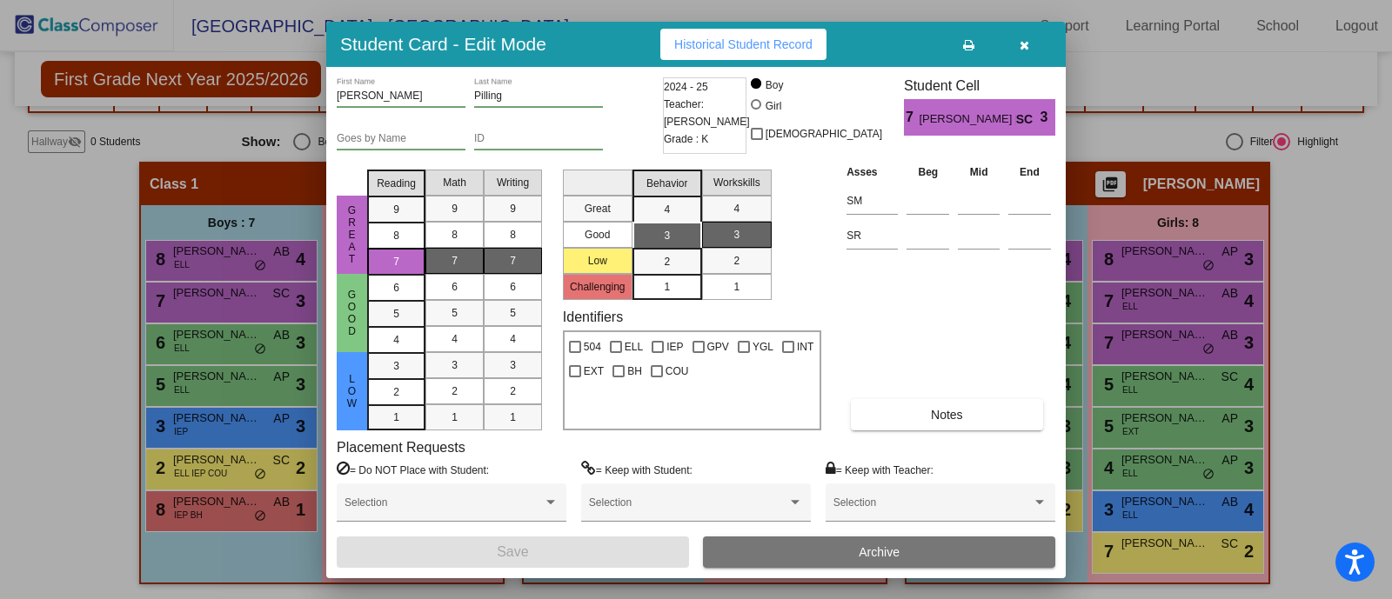 This screenshot has width=1392, height=599. I want to click on span: 504, so click(592, 347).